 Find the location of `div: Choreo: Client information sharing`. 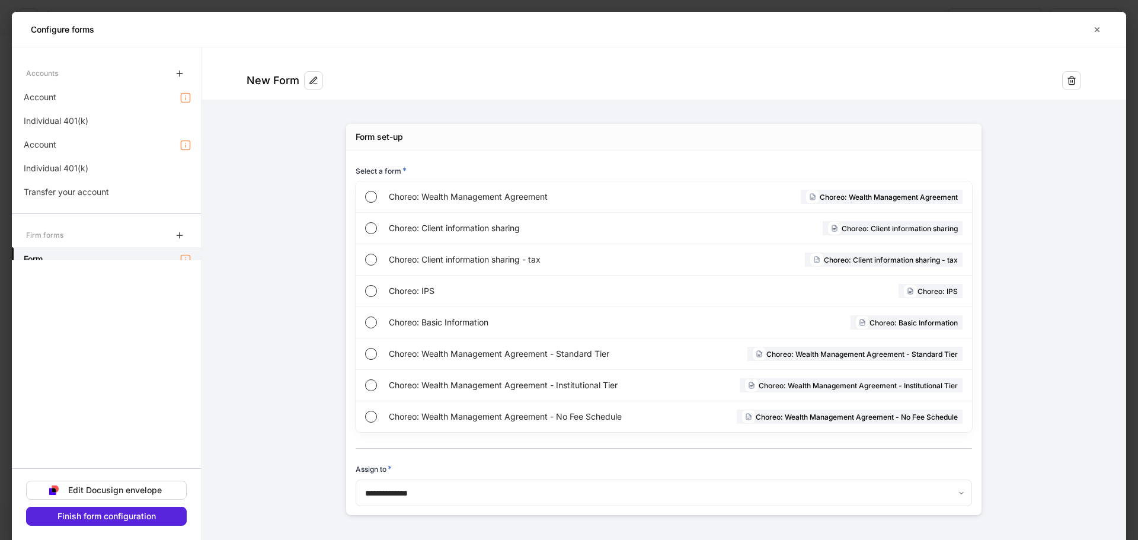

div: Choreo: Client information sharing is located at coordinates (893, 228).